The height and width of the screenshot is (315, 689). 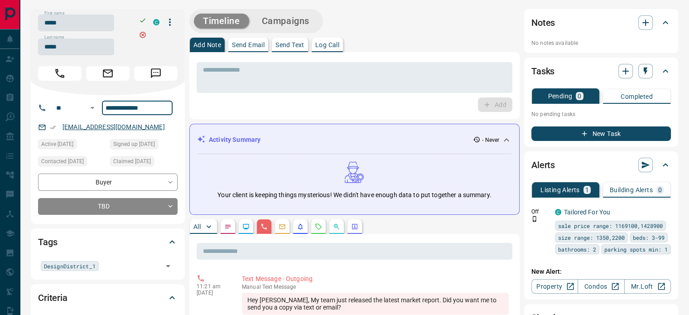 I want to click on p: Text Message - Outgoing, so click(x=375, y=279).